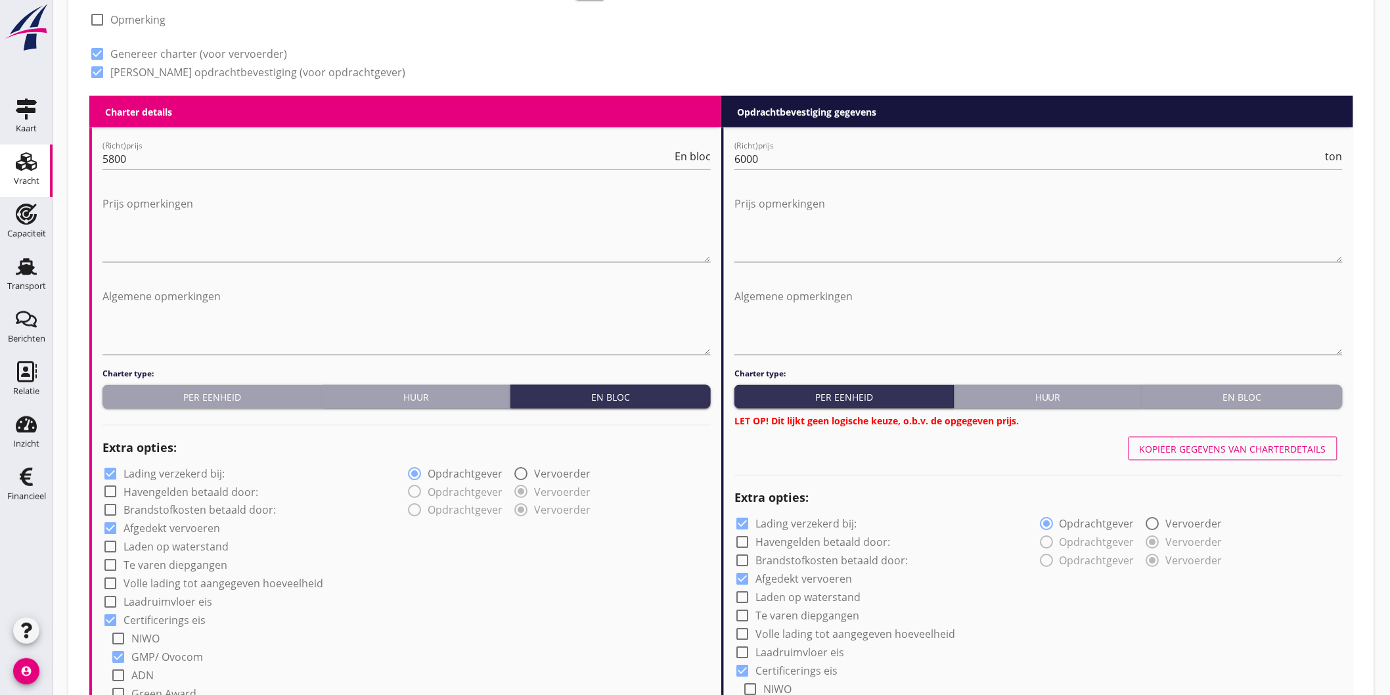 This screenshot has width=1390, height=695. What do you see at coordinates (142, 676) in the screenshot?
I see `label: ADN` at bounding box center [142, 676].